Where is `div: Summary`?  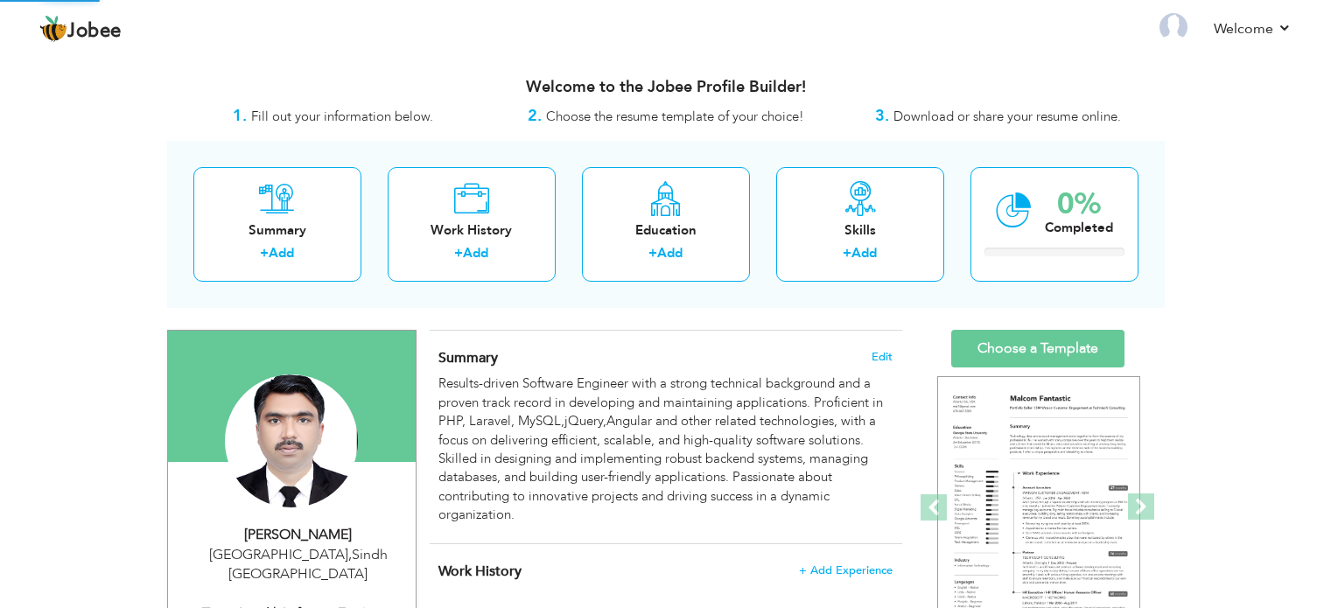 div: Summary is located at coordinates (277, 230).